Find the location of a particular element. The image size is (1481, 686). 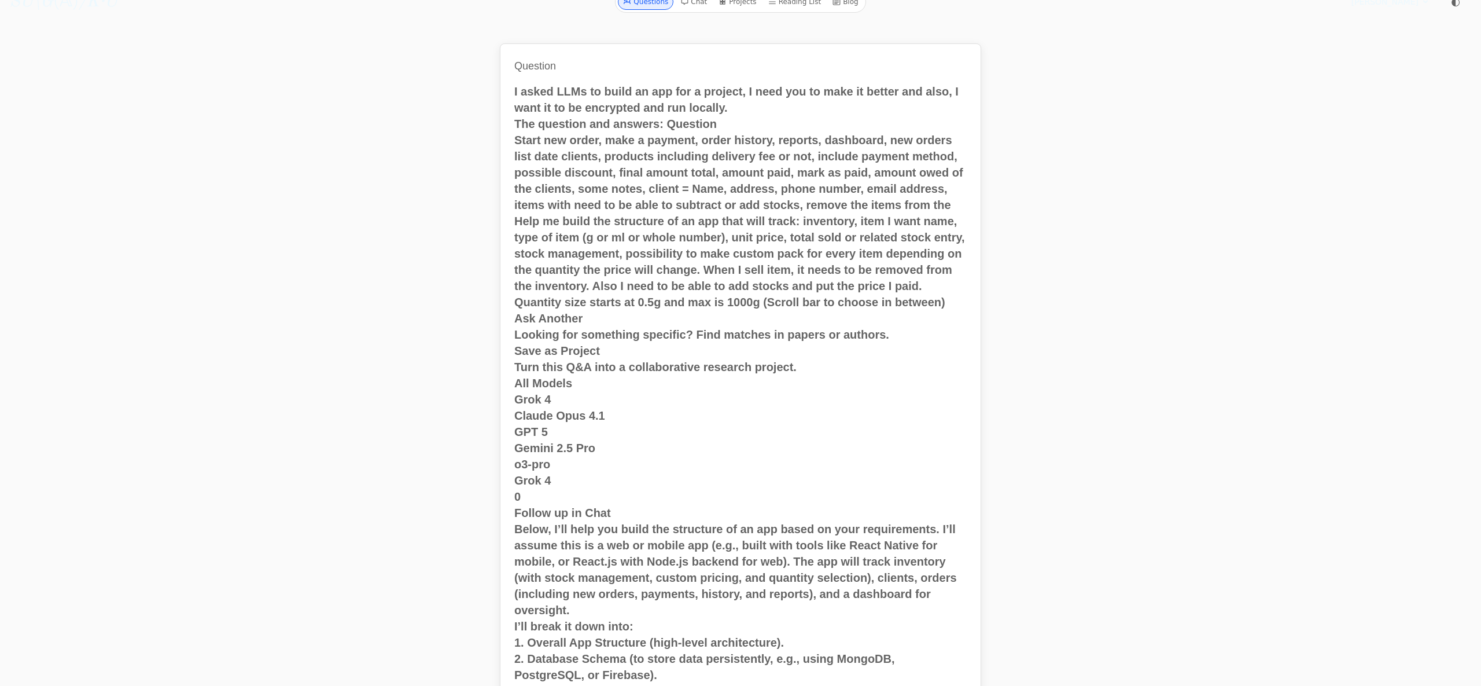

p: Start new order, make a payment, order history, reports, dashboard, new orders list date clients,... is located at coordinates (741, 221).